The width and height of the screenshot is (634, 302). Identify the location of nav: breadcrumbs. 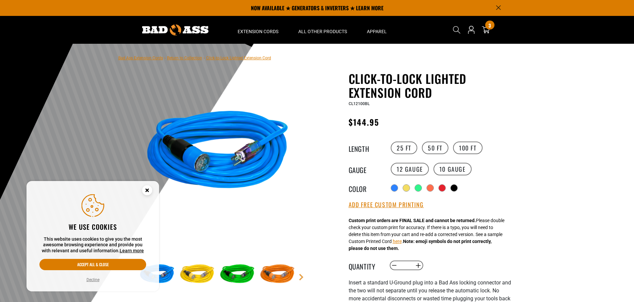
(195, 58).